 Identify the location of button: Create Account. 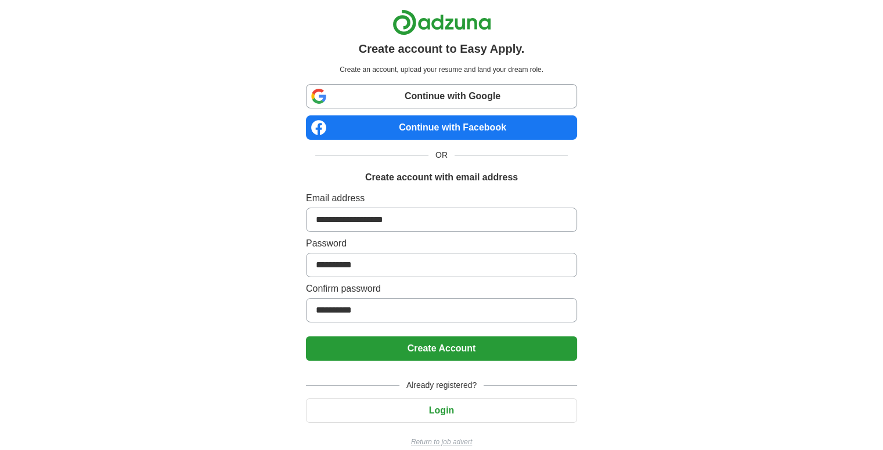
(441, 349).